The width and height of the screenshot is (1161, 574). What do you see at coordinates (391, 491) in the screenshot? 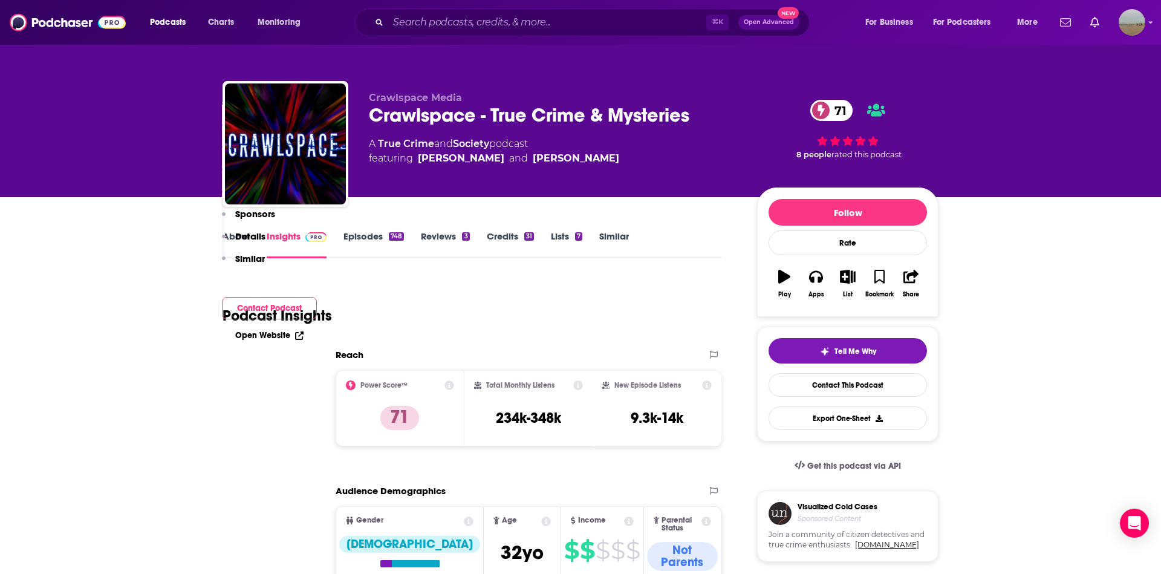
I see `h2: Audience Demographics` at bounding box center [391, 491].